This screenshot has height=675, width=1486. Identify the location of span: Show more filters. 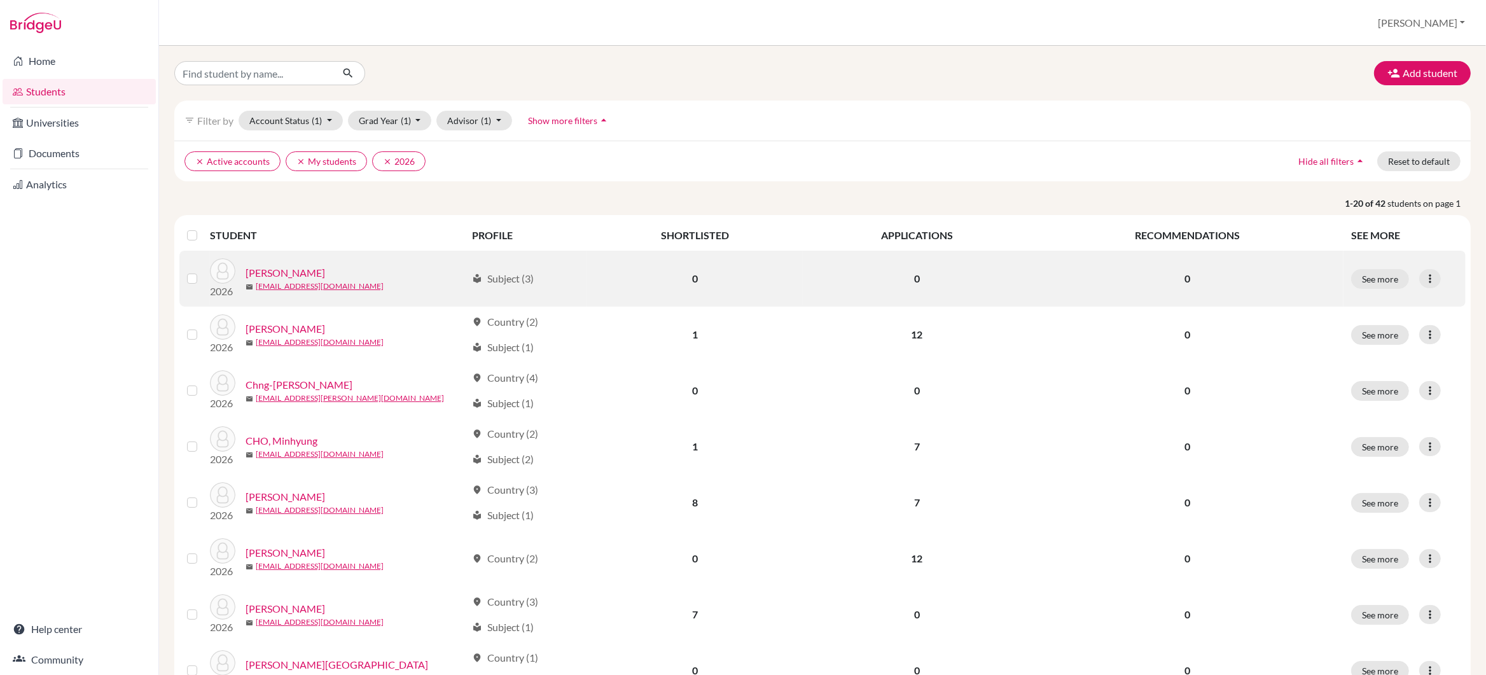
(562, 120).